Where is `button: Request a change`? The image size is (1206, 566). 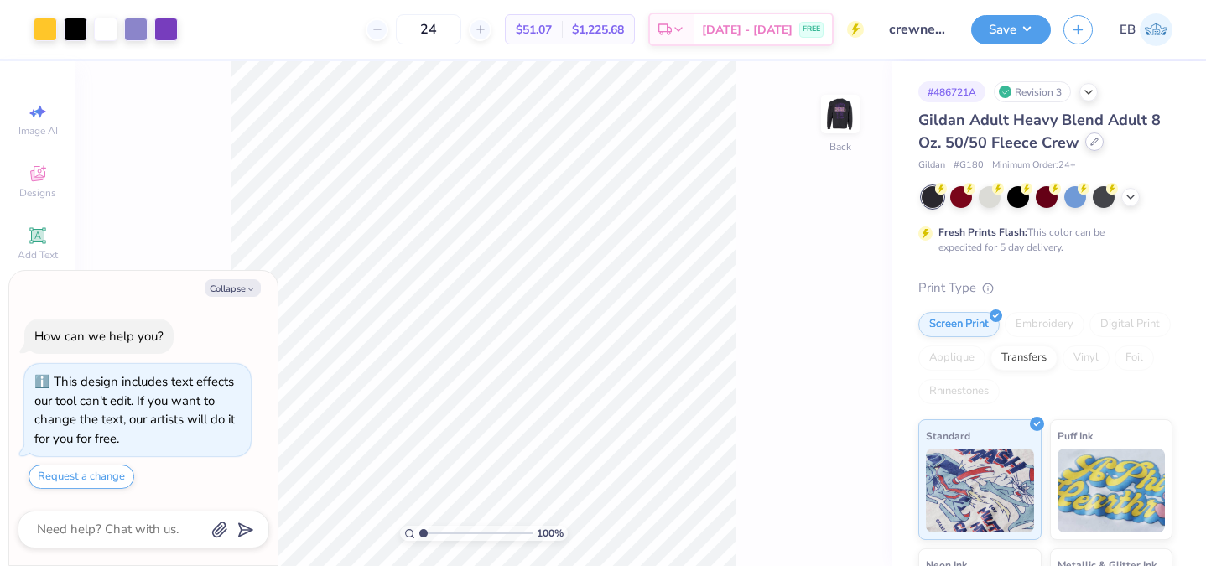
button: Request a change is located at coordinates (81, 477).